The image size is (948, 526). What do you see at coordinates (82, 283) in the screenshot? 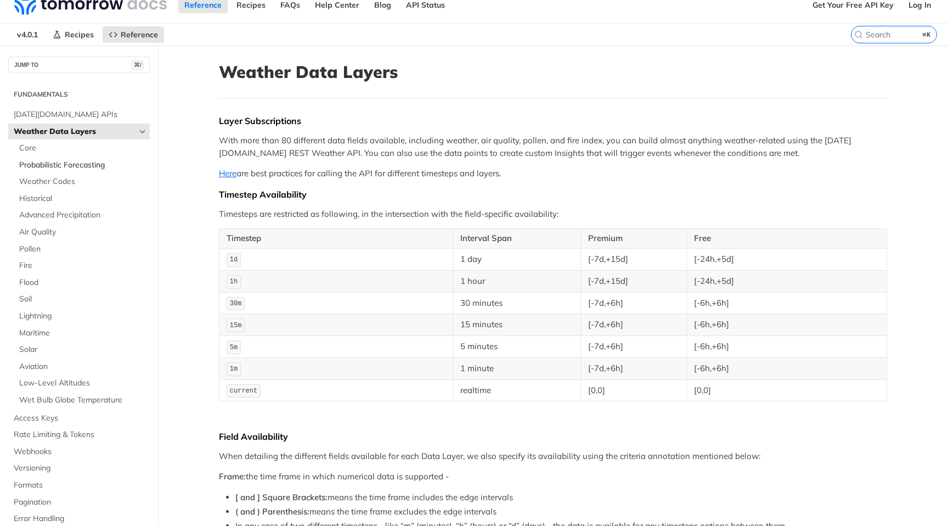
I see `a: Flood` at bounding box center [82, 283].